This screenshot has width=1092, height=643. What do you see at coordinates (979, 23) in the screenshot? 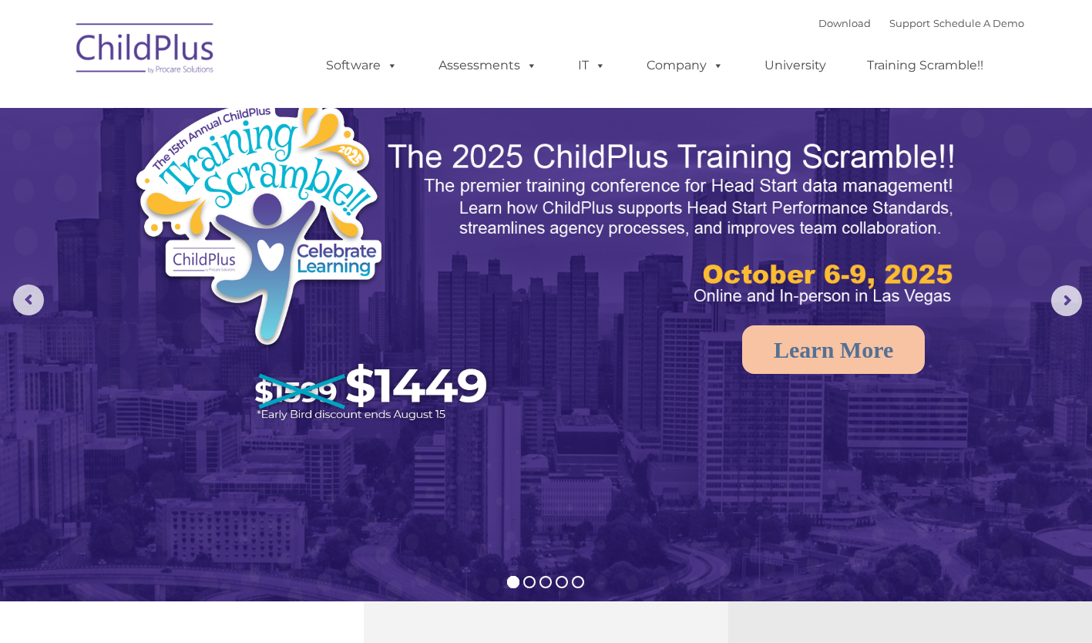
I see `a: Schedule A Demo` at bounding box center [979, 23].